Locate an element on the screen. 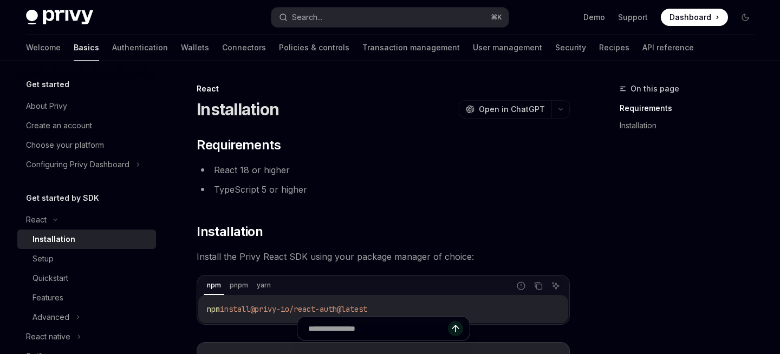  li: React 18 or higher is located at coordinates (383, 170).